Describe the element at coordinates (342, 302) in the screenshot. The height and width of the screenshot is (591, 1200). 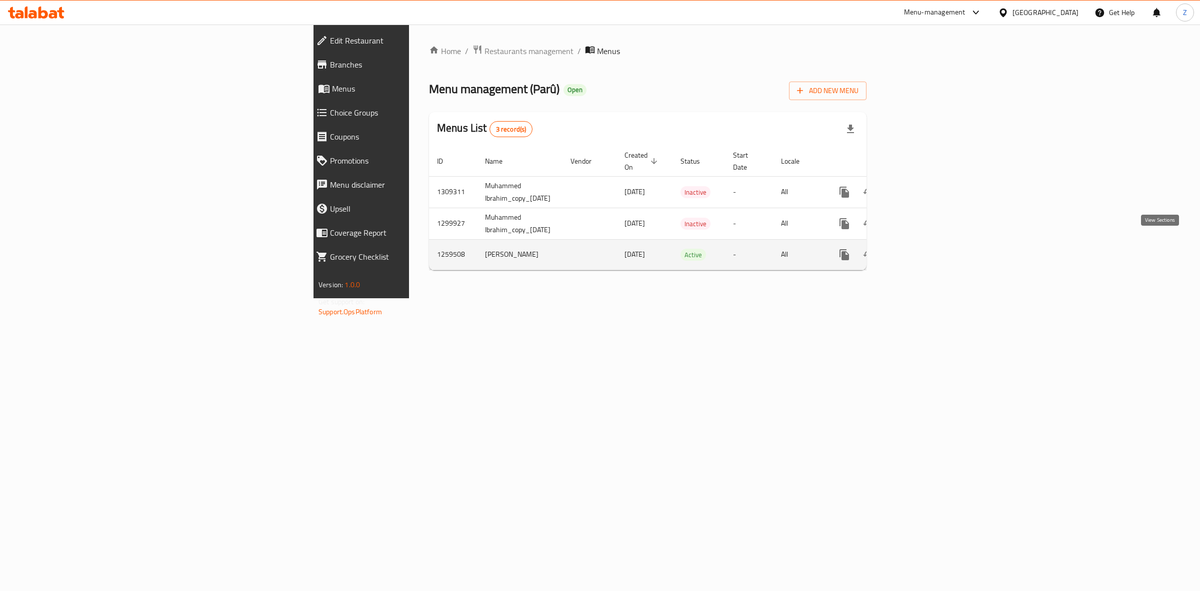
I see `span: Get support on:` at that location.